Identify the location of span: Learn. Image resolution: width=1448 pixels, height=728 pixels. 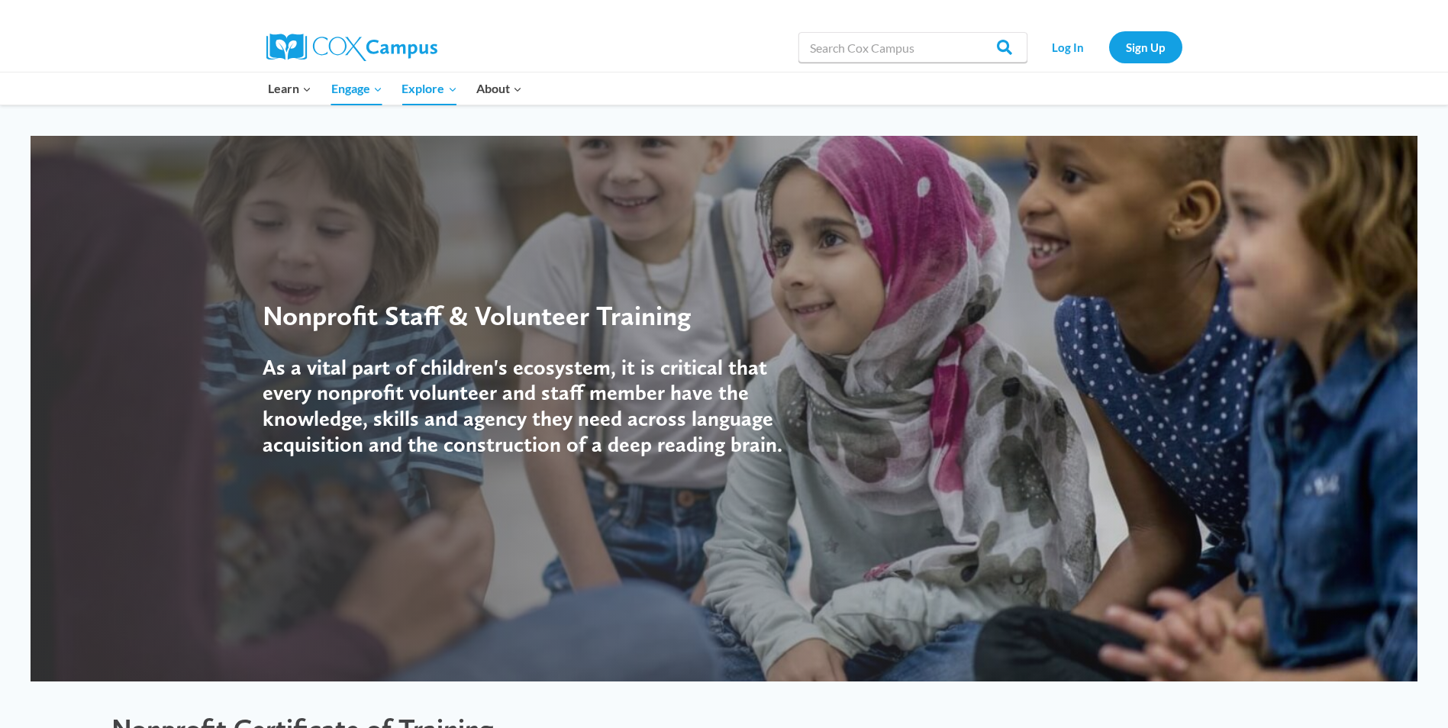
(289, 89).